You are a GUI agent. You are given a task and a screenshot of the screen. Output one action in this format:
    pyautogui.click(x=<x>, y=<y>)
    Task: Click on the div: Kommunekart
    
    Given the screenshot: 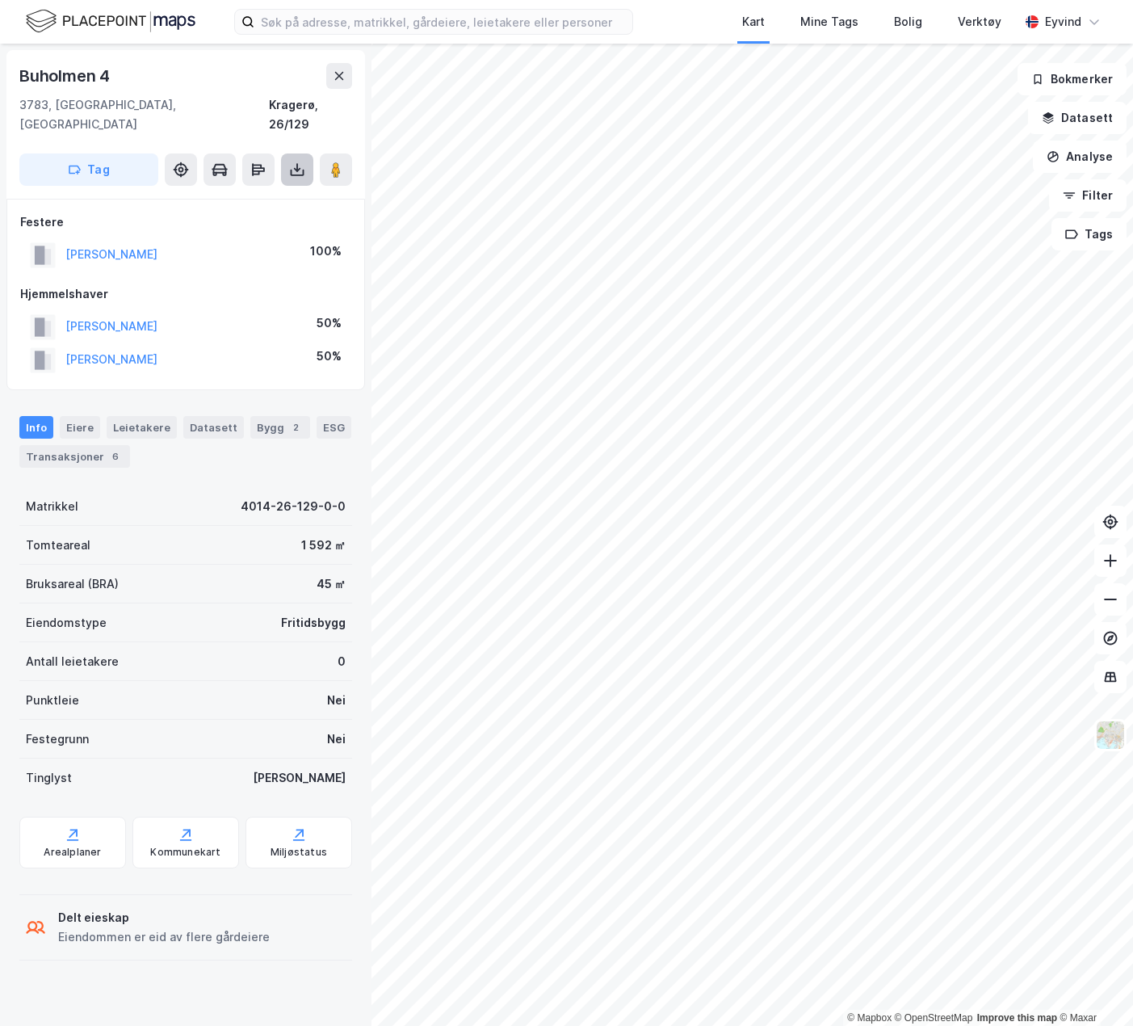 What is the action you would take?
    pyautogui.click(x=185, y=852)
    